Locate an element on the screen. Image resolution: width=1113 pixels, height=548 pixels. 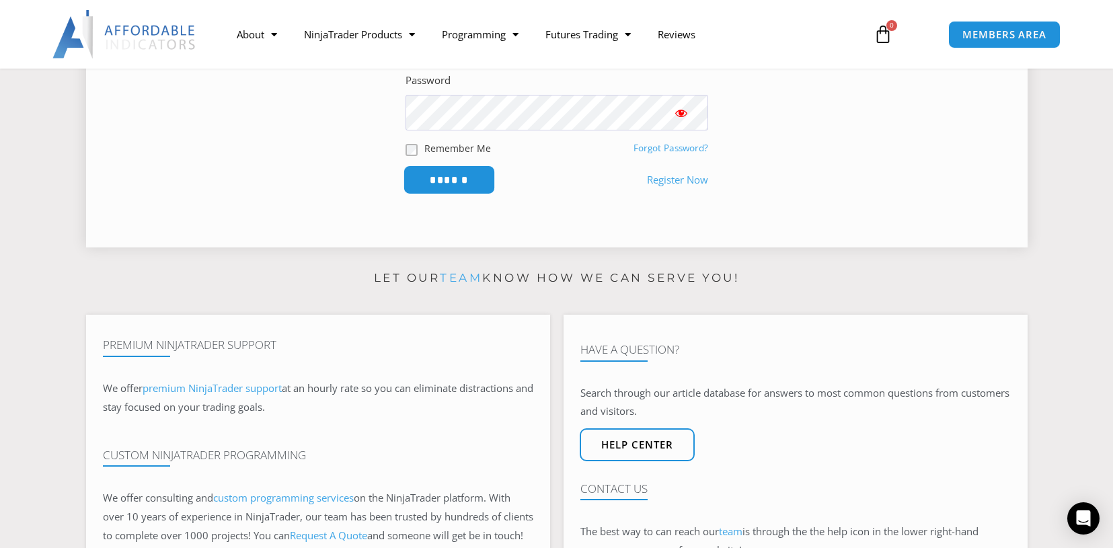
span: We offer is located at coordinates (122, 388).